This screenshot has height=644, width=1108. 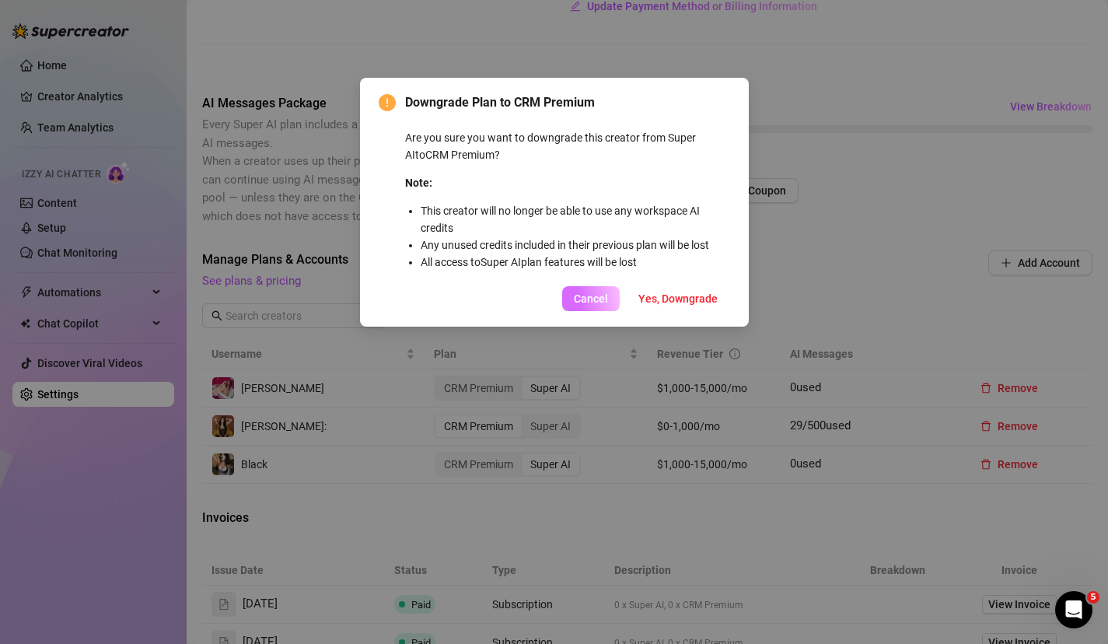 I want to click on li: All access to Super AI plan features will be lost, so click(x=575, y=262).